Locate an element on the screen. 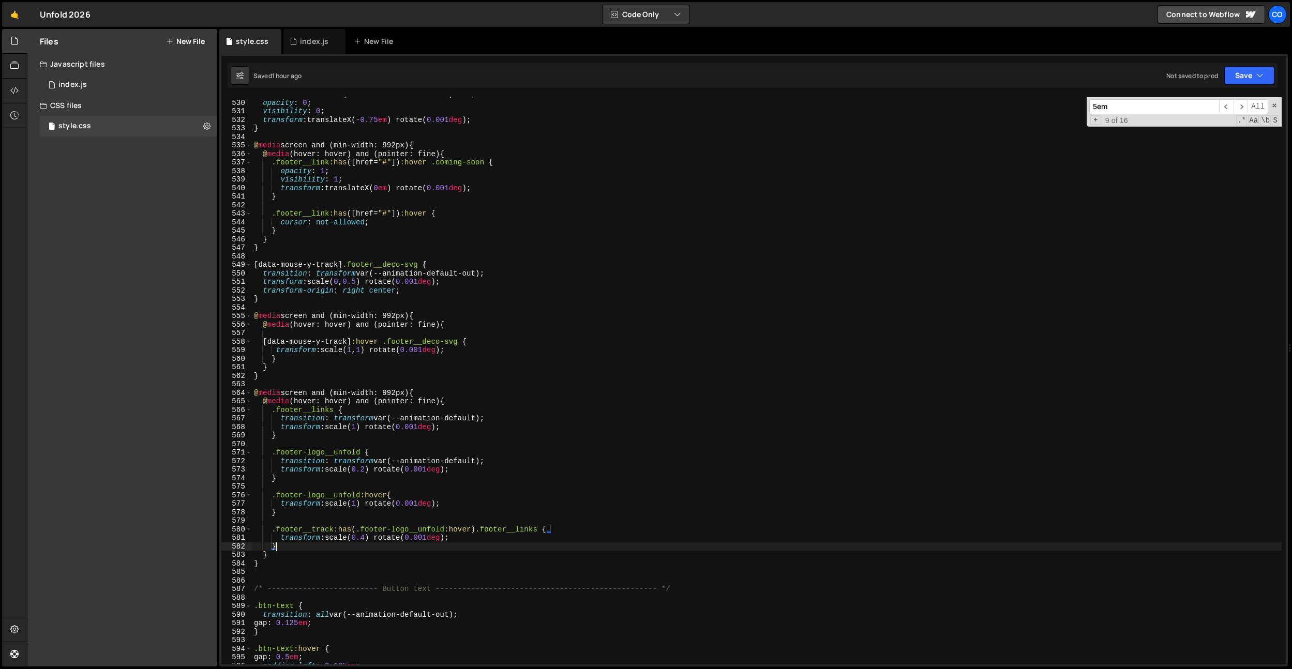 This screenshot has width=1292, height=669. div: 544 is located at coordinates (236, 222).